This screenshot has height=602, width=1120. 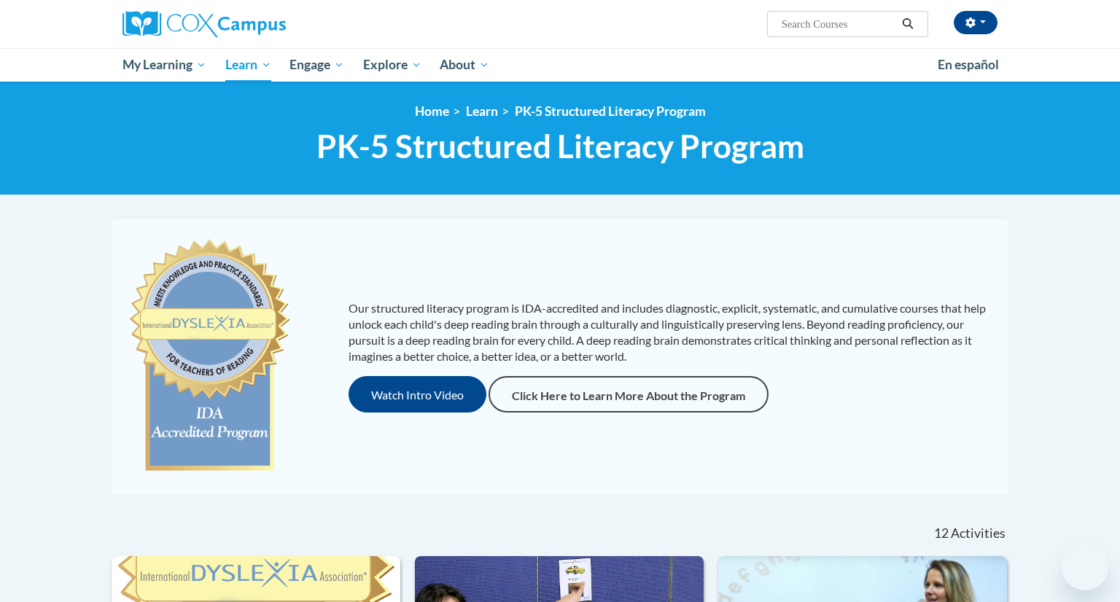 I want to click on a: PK-5 Structured Literacy Program, so click(x=610, y=111).